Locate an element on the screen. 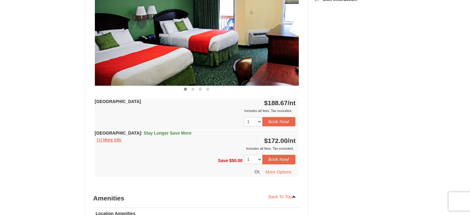 This screenshot has width=470, height=215. span: $50.00 is located at coordinates (236, 160).